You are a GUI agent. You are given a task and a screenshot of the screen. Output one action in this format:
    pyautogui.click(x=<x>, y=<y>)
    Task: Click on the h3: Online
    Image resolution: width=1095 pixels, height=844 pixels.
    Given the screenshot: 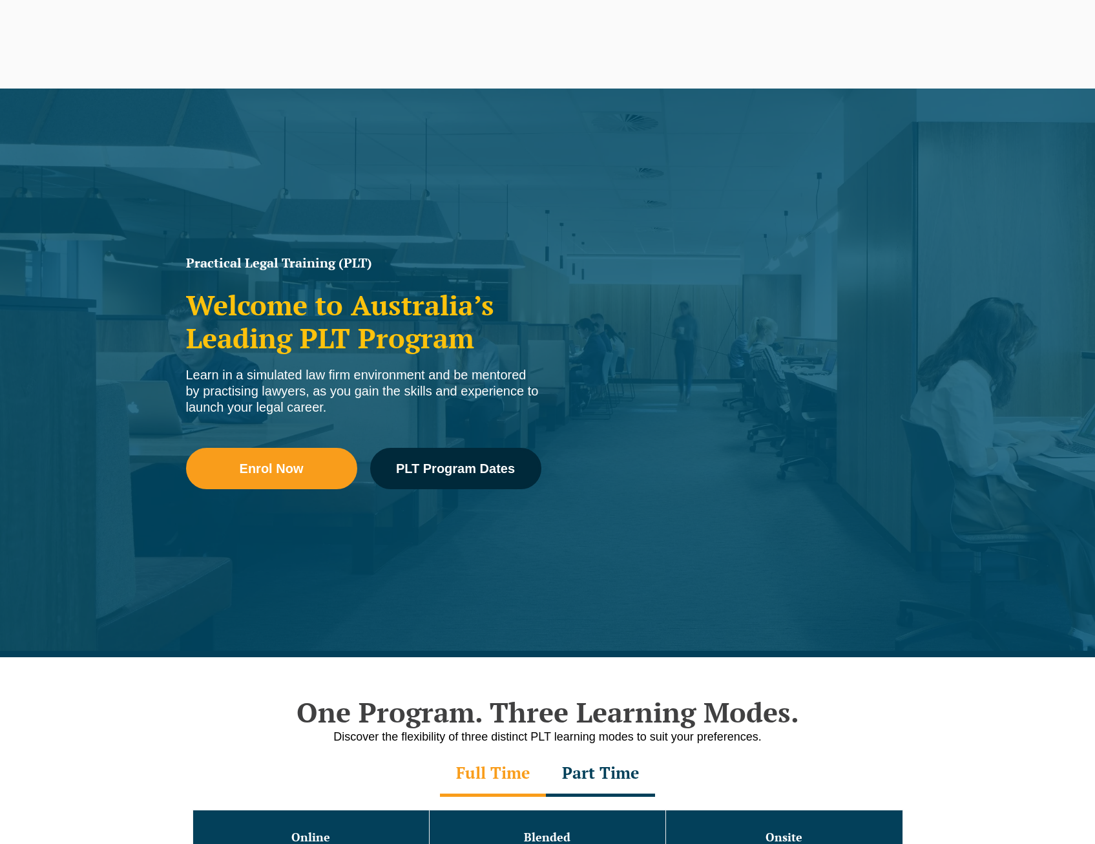 What is the action you would take?
    pyautogui.click(x=311, y=837)
    